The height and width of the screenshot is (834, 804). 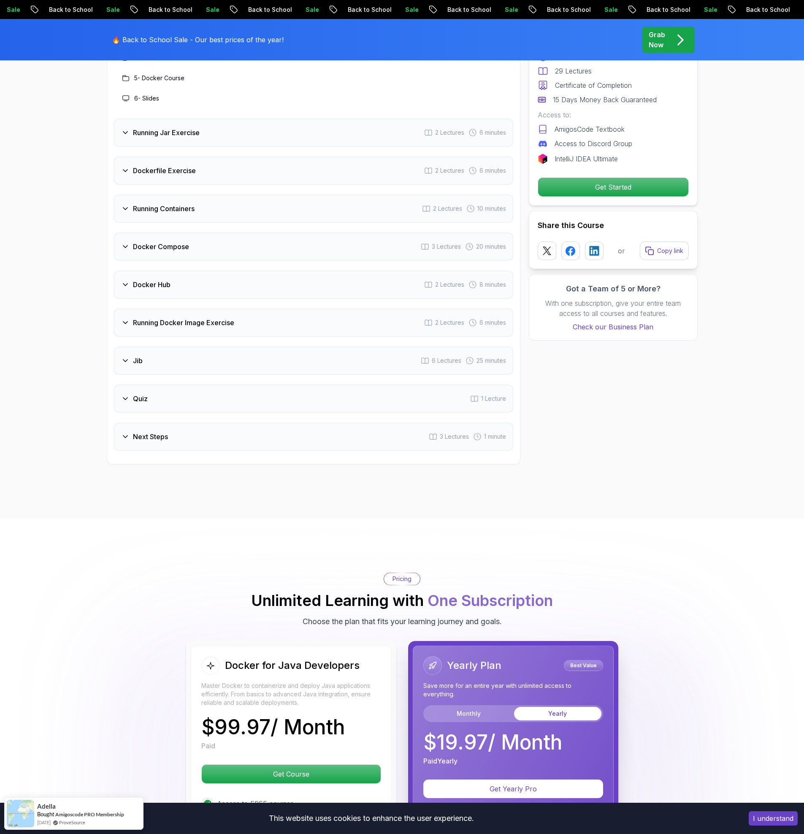 I want to click on p: 15 Days Money Back Guaranteed, so click(x=605, y=100).